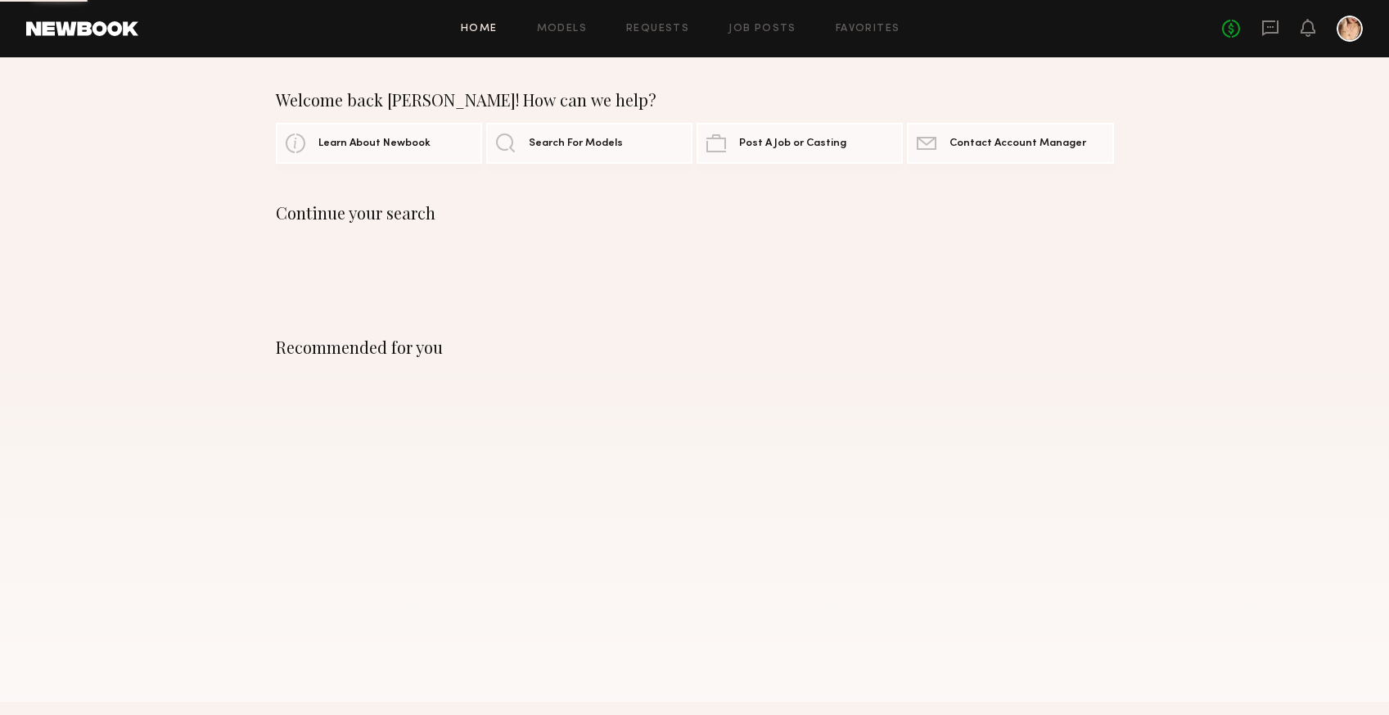 The image size is (1389, 715). Describe the element at coordinates (479, 29) in the screenshot. I see `a: Home` at that location.